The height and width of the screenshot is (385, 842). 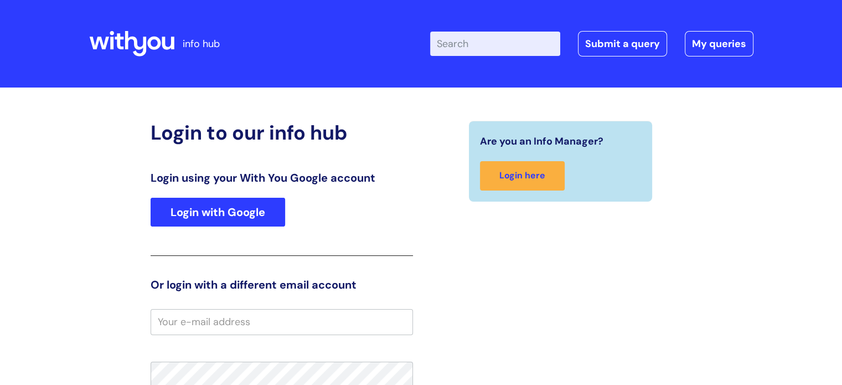 I want to click on a: Login with Google, so click(x=218, y=212).